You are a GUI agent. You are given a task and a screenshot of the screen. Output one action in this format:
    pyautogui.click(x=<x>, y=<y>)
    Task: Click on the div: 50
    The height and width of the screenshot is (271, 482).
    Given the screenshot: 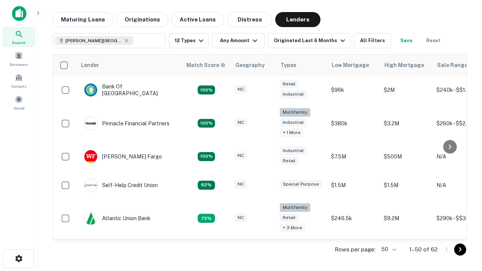 What is the action you would take?
    pyautogui.click(x=388, y=250)
    